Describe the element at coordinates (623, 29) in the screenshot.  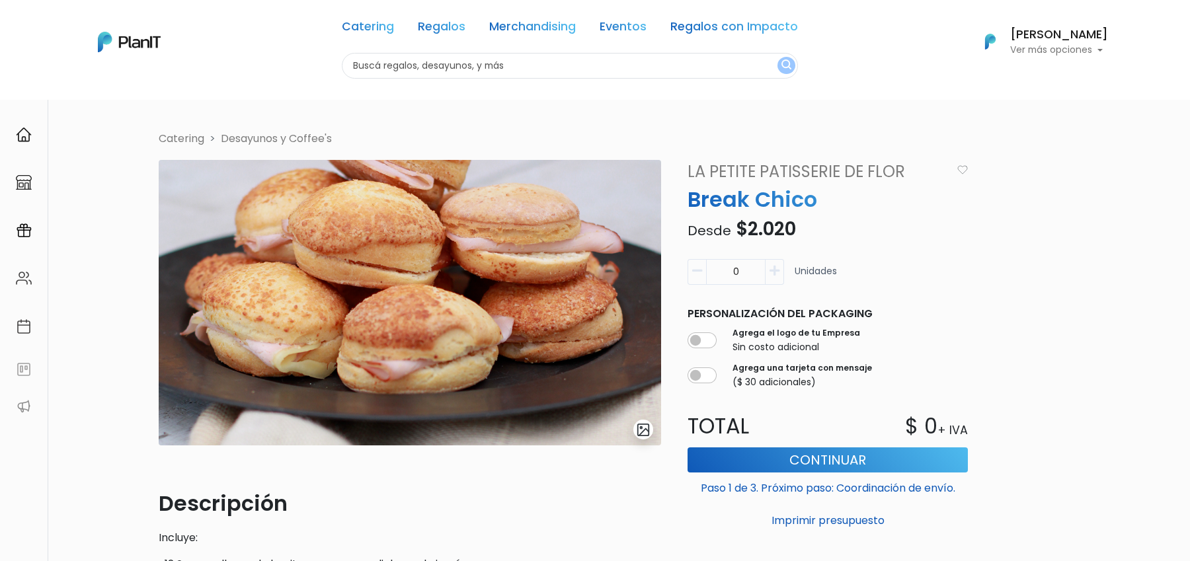
I see `a: Eventos` at that location.